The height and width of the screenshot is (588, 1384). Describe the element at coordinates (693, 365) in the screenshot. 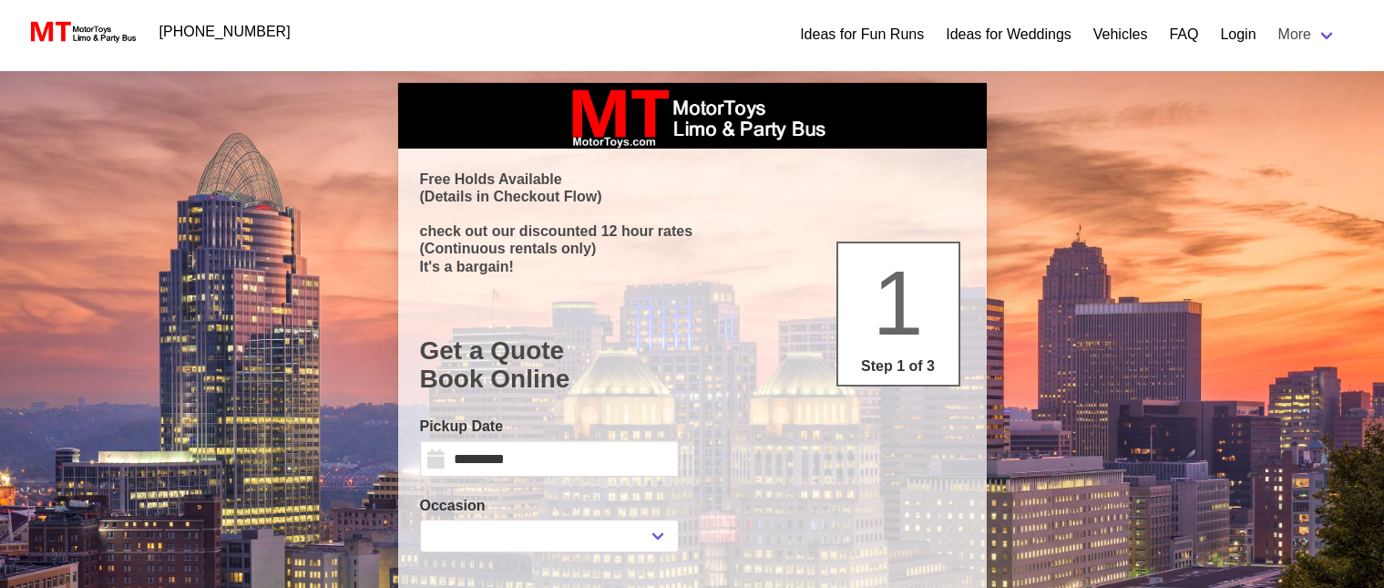

I see `h1: Get a Quote Book Online` at that location.